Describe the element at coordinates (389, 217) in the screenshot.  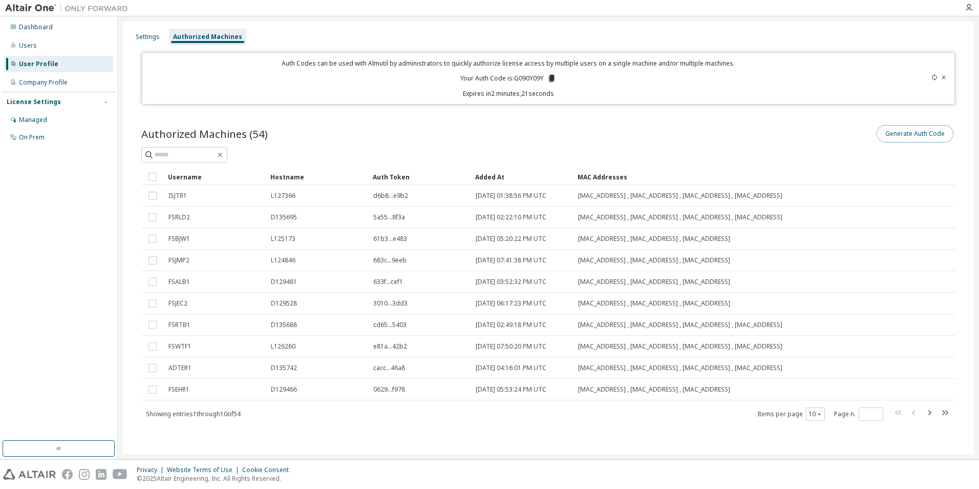
I see `span: 5a55...8f3a` at that location.